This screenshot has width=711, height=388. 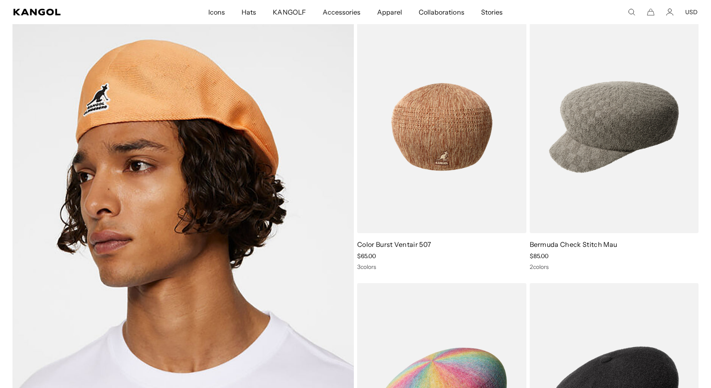 I want to click on summary: Search here, so click(x=632, y=12).